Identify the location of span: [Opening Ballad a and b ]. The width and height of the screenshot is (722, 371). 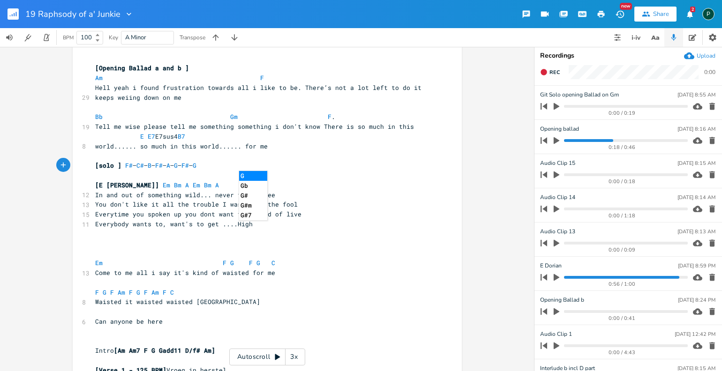
(142, 68).